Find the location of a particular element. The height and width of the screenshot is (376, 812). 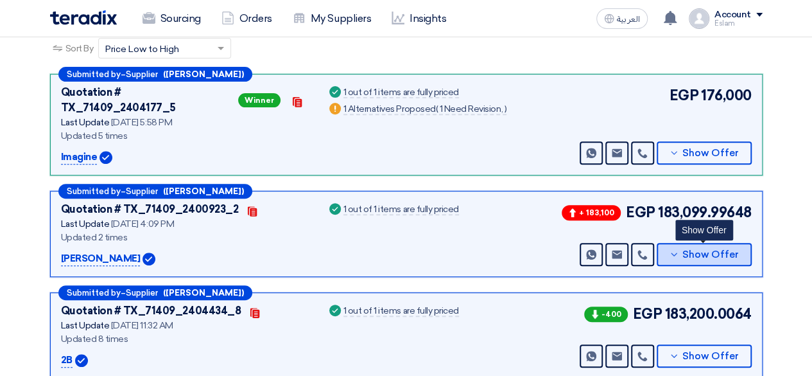

p: 2B is located at coordinates (67, 360).